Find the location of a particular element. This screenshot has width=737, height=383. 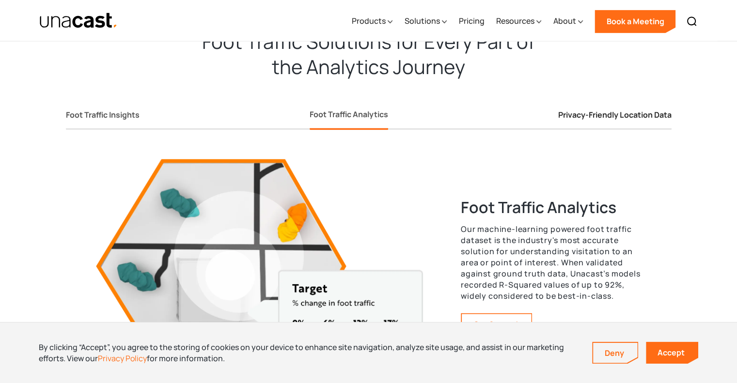

img: Unacast text logo is located at coordinates (79, 20).